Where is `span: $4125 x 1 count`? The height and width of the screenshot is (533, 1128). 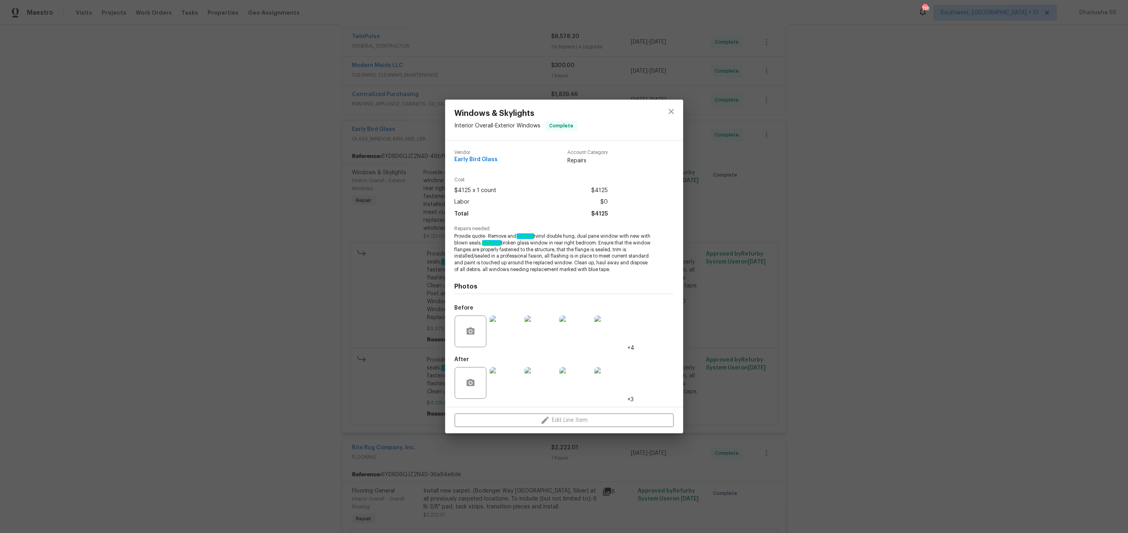
span: $4125 x 1 count is located at coordinates (476, 191).